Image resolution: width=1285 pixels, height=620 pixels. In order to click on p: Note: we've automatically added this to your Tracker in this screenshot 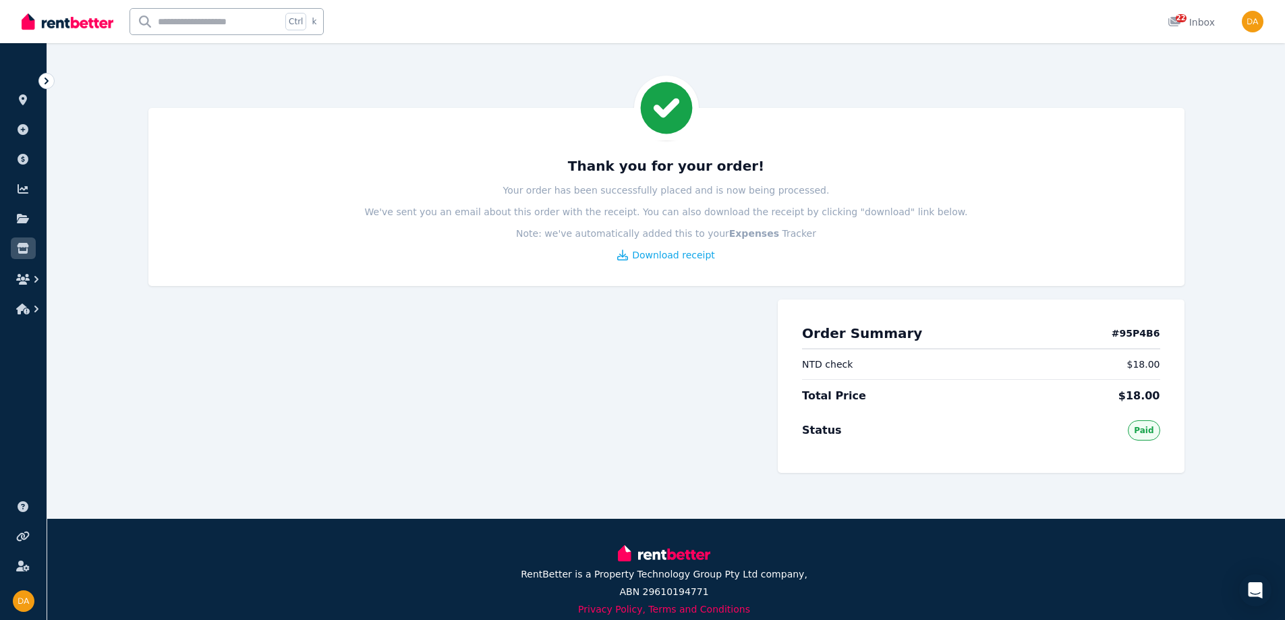, I will do `click(666, 233)`.